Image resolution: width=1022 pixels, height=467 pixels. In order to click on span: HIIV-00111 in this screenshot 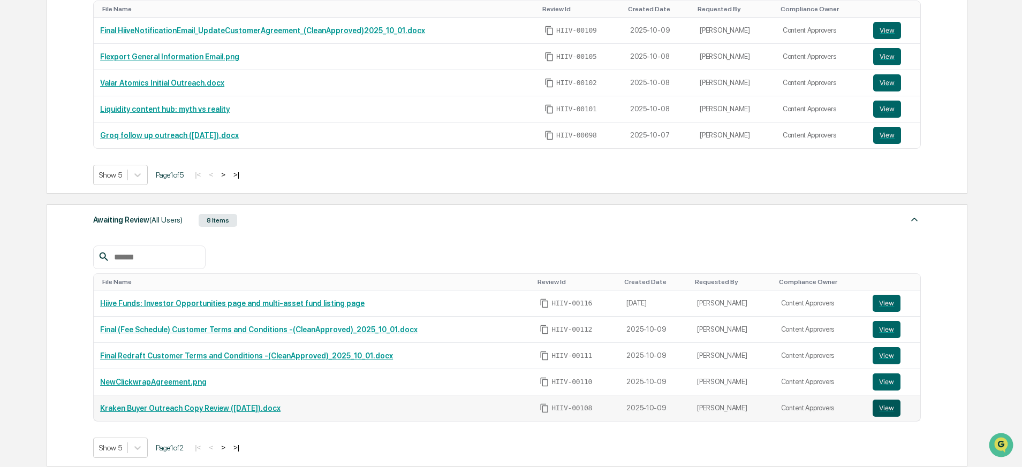, I will do `click(572, 356)`.